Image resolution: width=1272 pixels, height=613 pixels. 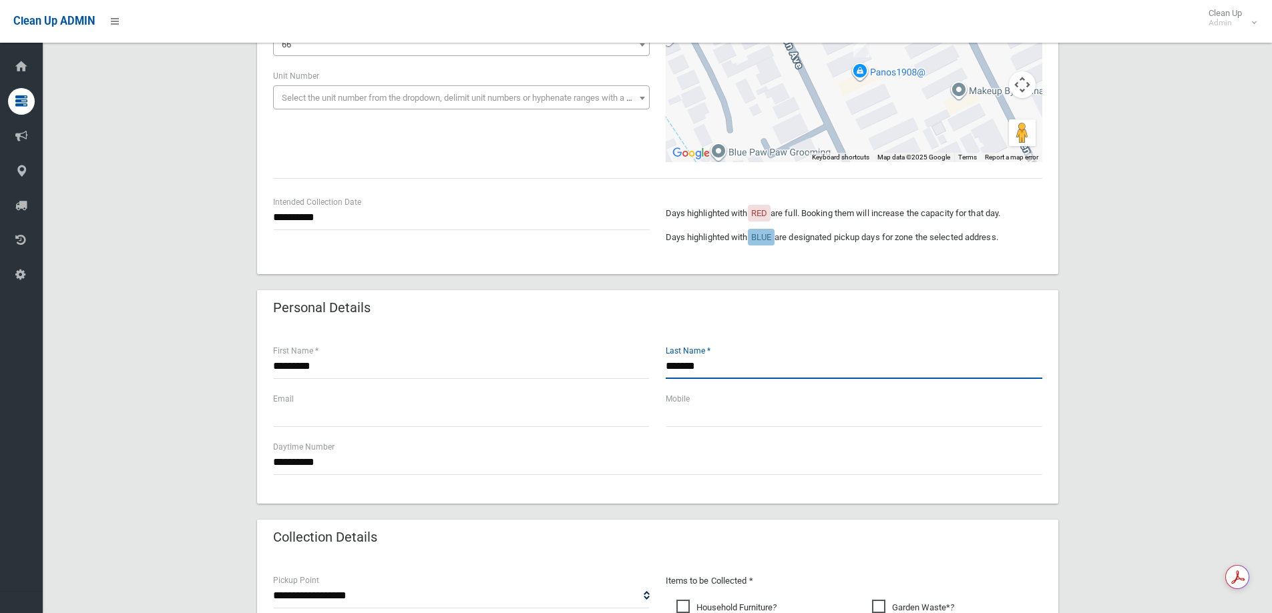 I want to click on header: Personal Details, so click(x=322, y=308).